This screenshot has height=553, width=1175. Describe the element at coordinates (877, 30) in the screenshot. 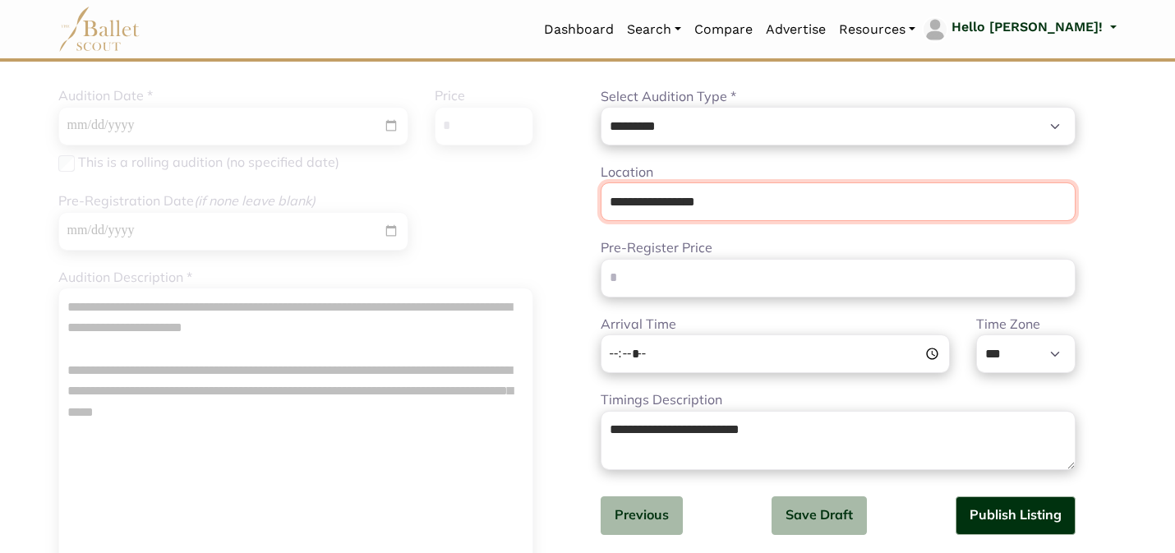

I see `a: Resources` at that location.